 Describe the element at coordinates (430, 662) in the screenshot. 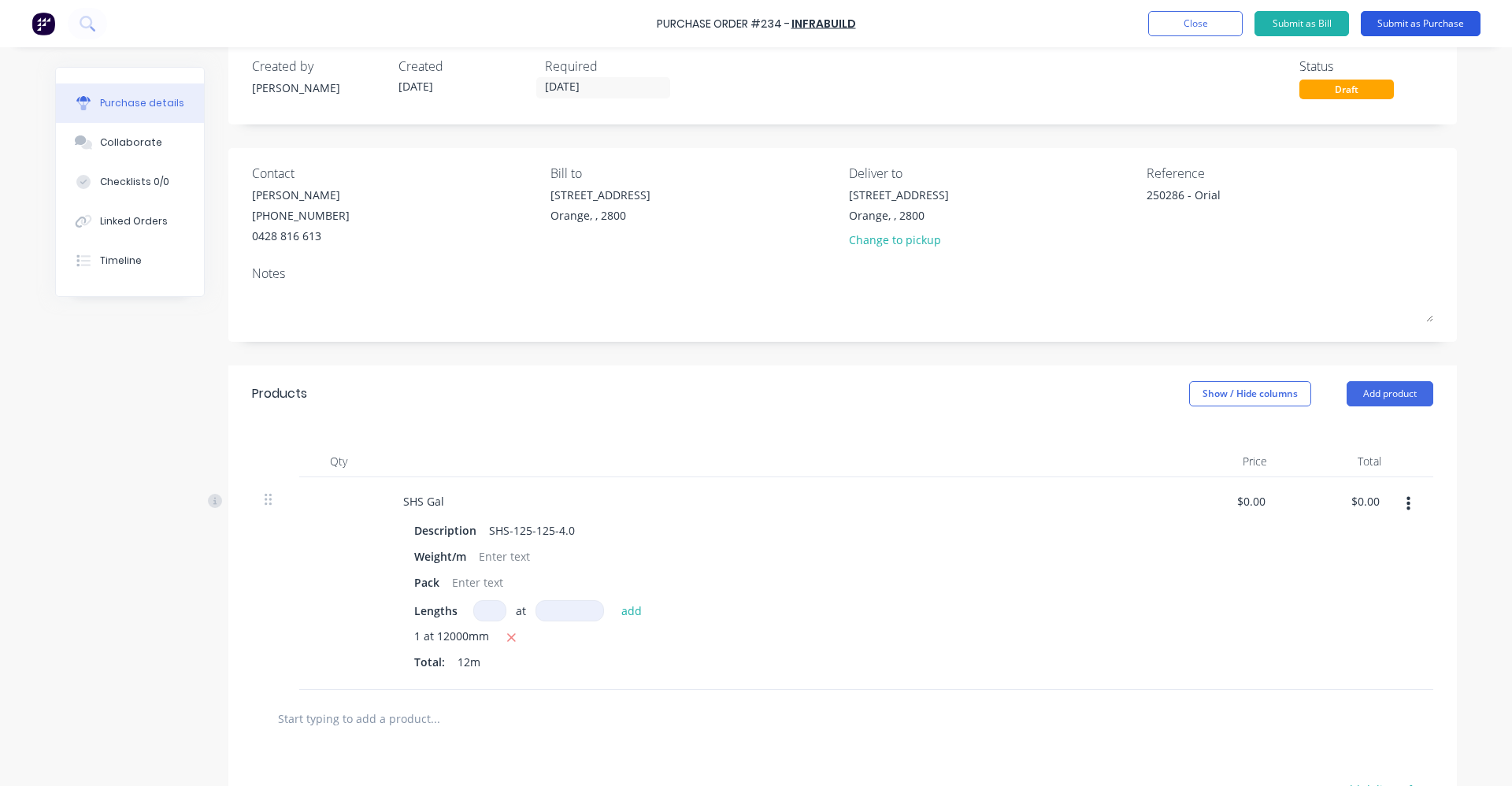

I see `span: Total:` at that location.